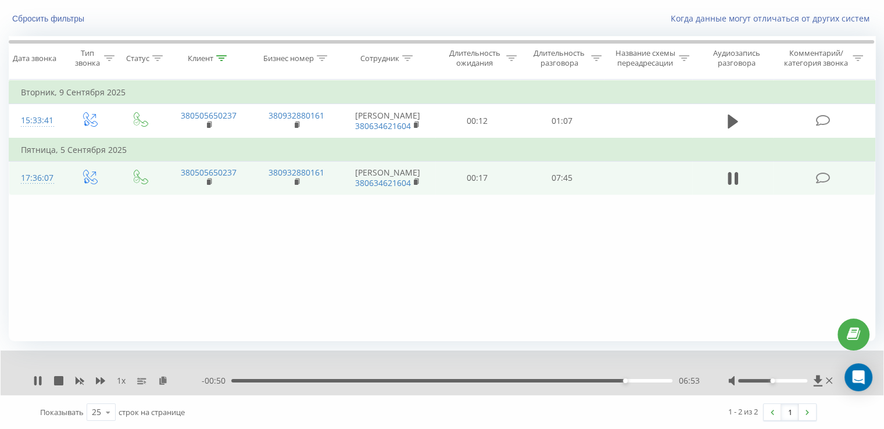 This screenshot has width=884, height=429. What do you see at coordinates (645, 58) in the screenshot?
I see `div: Название схемы переадресации` at bounding box center [645, 58].